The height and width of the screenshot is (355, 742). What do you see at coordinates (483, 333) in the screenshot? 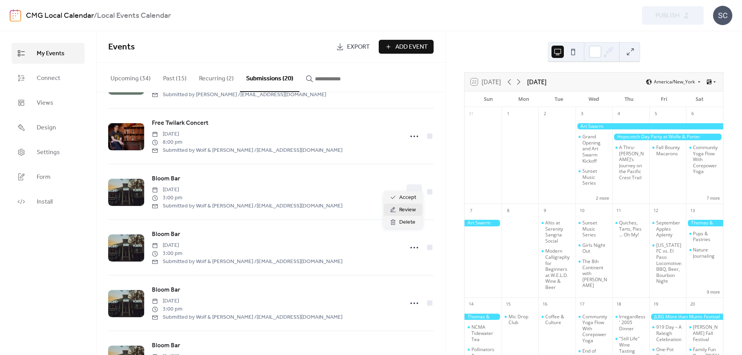
I see `div: NCMA Tidewater Tea` at bounding box center [483, 333].